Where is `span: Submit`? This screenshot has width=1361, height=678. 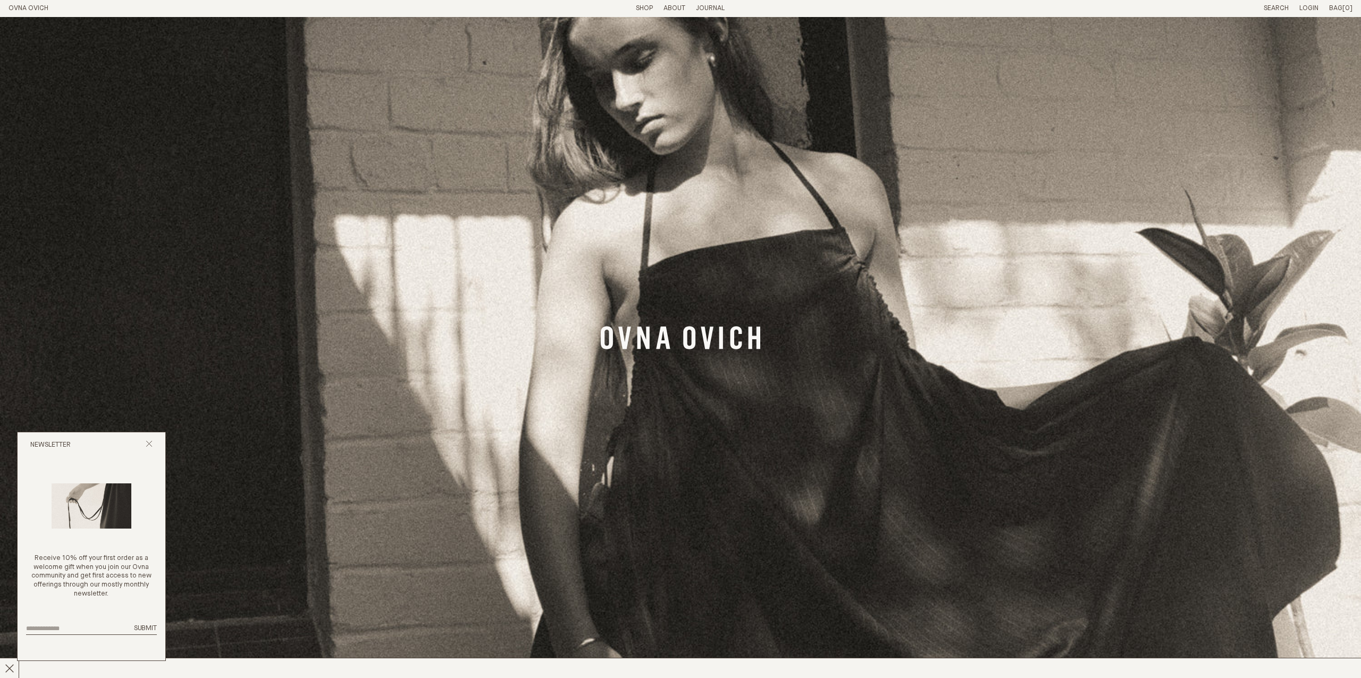 span: Submit is located at coordinates (145, 628).